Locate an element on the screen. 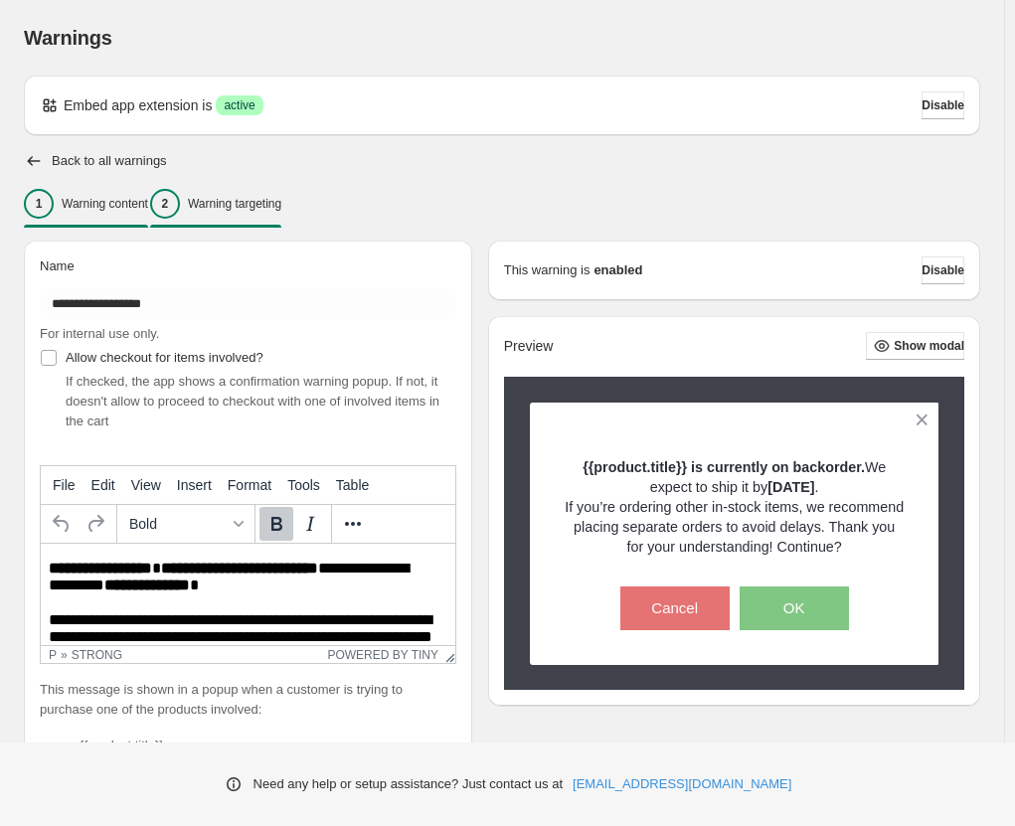 The image size is (1015, 826). span: Name is located at coordinates (57, 266).